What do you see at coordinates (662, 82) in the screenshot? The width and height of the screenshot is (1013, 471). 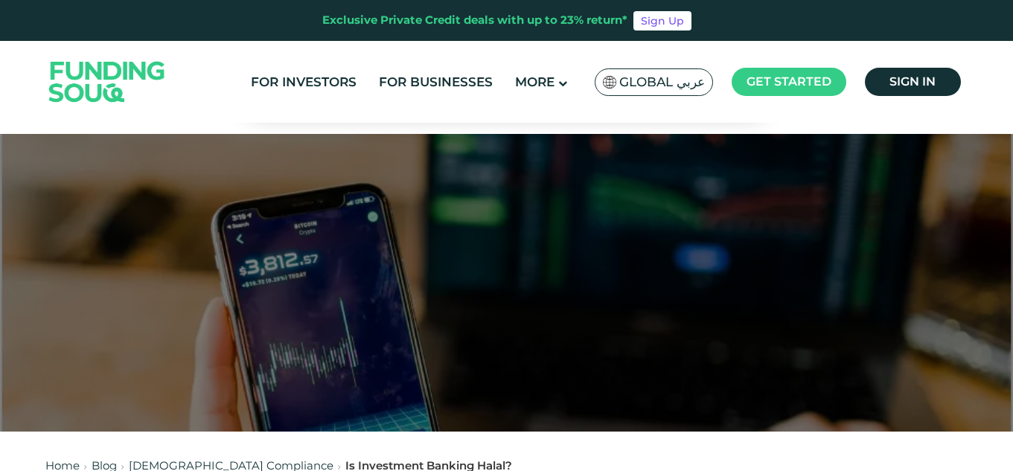 I see `span: Global عربي` at bounding box center [662, 82].